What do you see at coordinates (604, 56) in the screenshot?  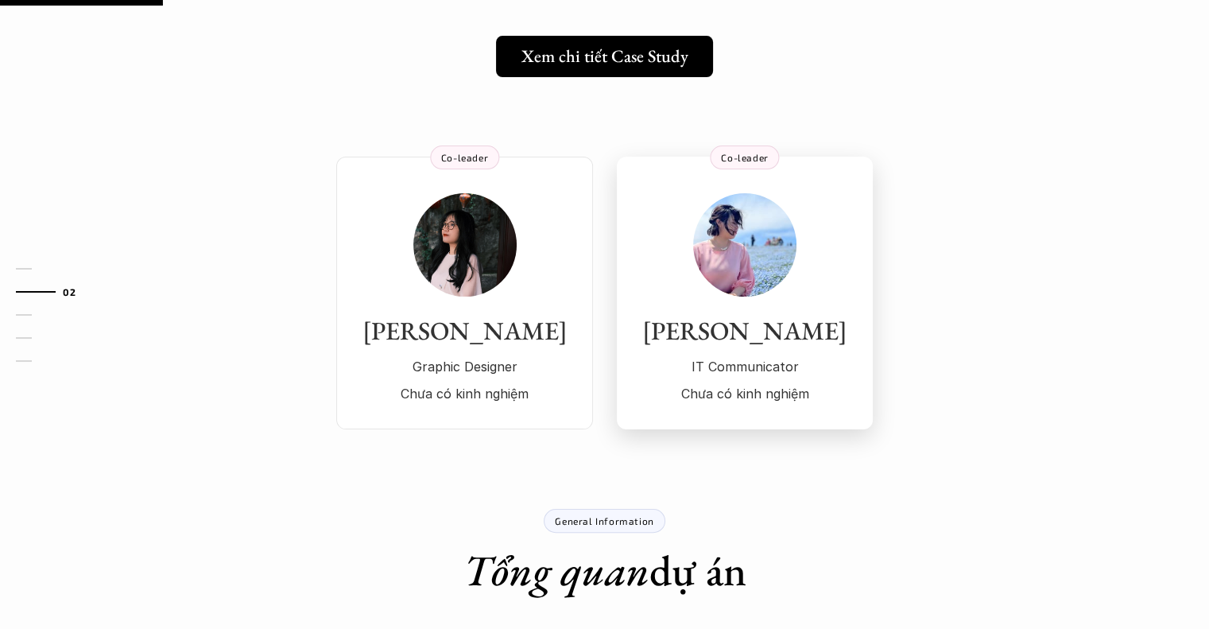 I see `a: Xem chi tiết Case Study` at bounding box center [604, 56].